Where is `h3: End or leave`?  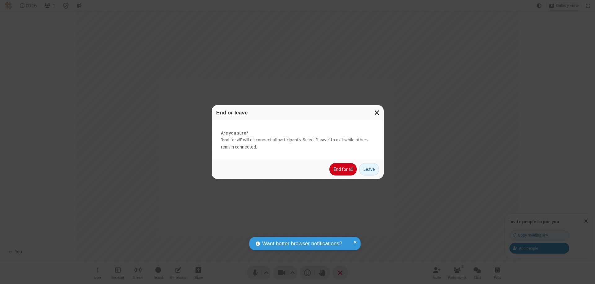
h3: End or leave is located at coordinates (297, 112).